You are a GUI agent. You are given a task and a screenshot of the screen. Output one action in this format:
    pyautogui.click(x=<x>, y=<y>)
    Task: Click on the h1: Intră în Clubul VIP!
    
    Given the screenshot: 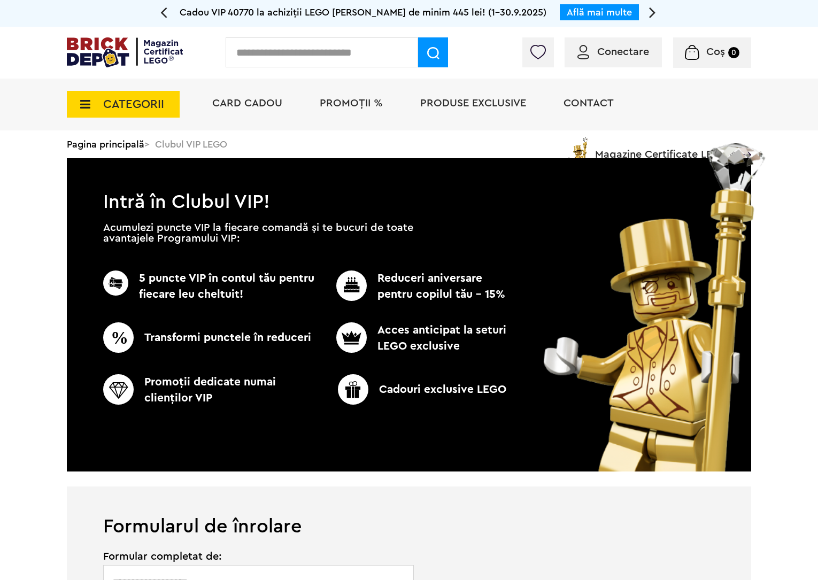 What is the action you would take?
    pyautogui.click(x=409, y=183)
    